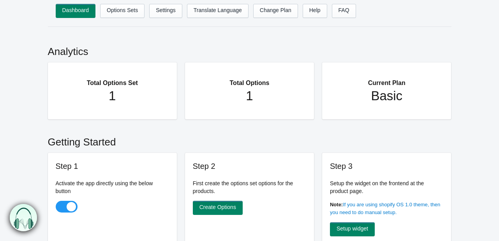 The width and height of the screenshot is (499, 241). Describe the element at coordinates (218, 11) in the screenshot. I see `a: Translate Language` at that location.